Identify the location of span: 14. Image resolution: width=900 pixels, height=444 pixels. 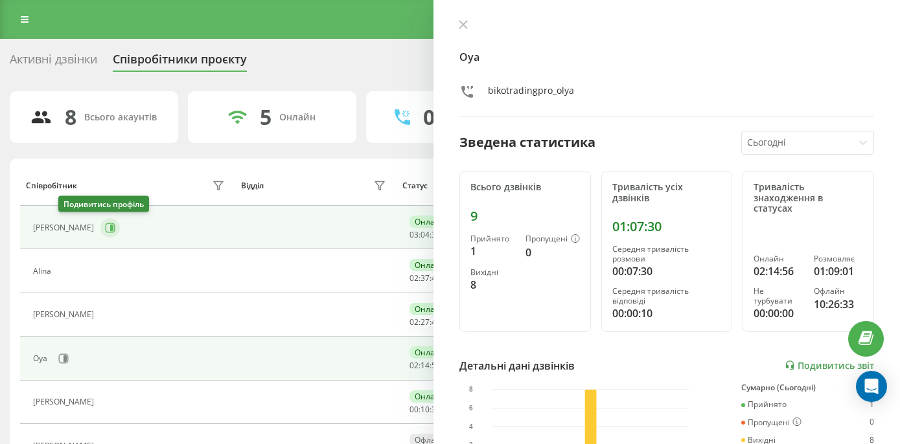
(425, 365).